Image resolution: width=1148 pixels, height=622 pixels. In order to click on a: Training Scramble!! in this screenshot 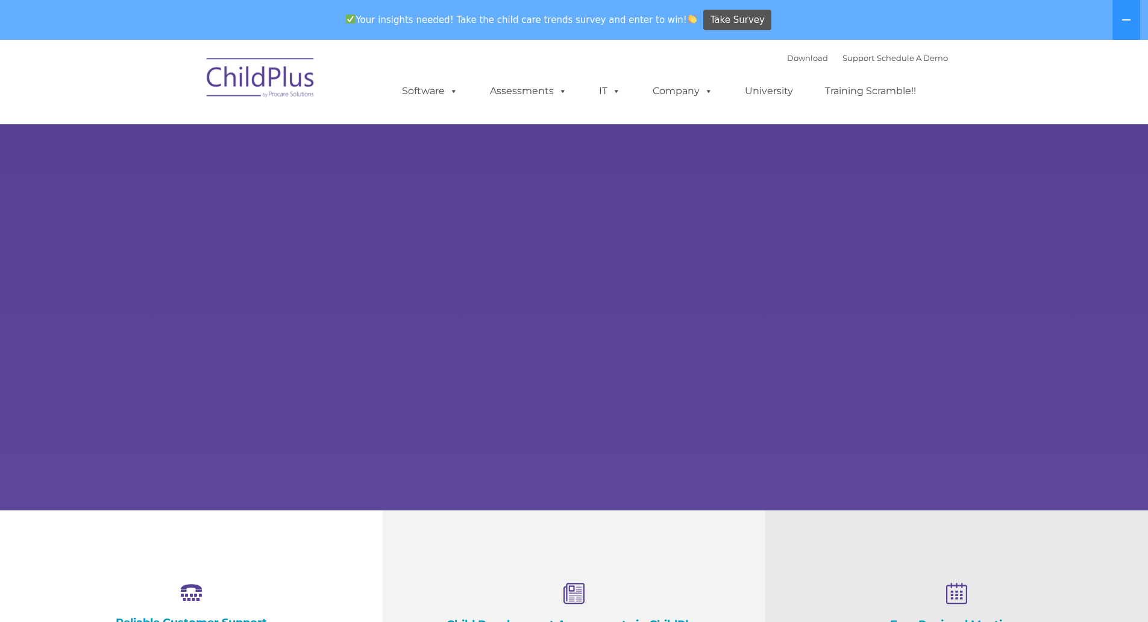, I will do `click(871, 91)`.